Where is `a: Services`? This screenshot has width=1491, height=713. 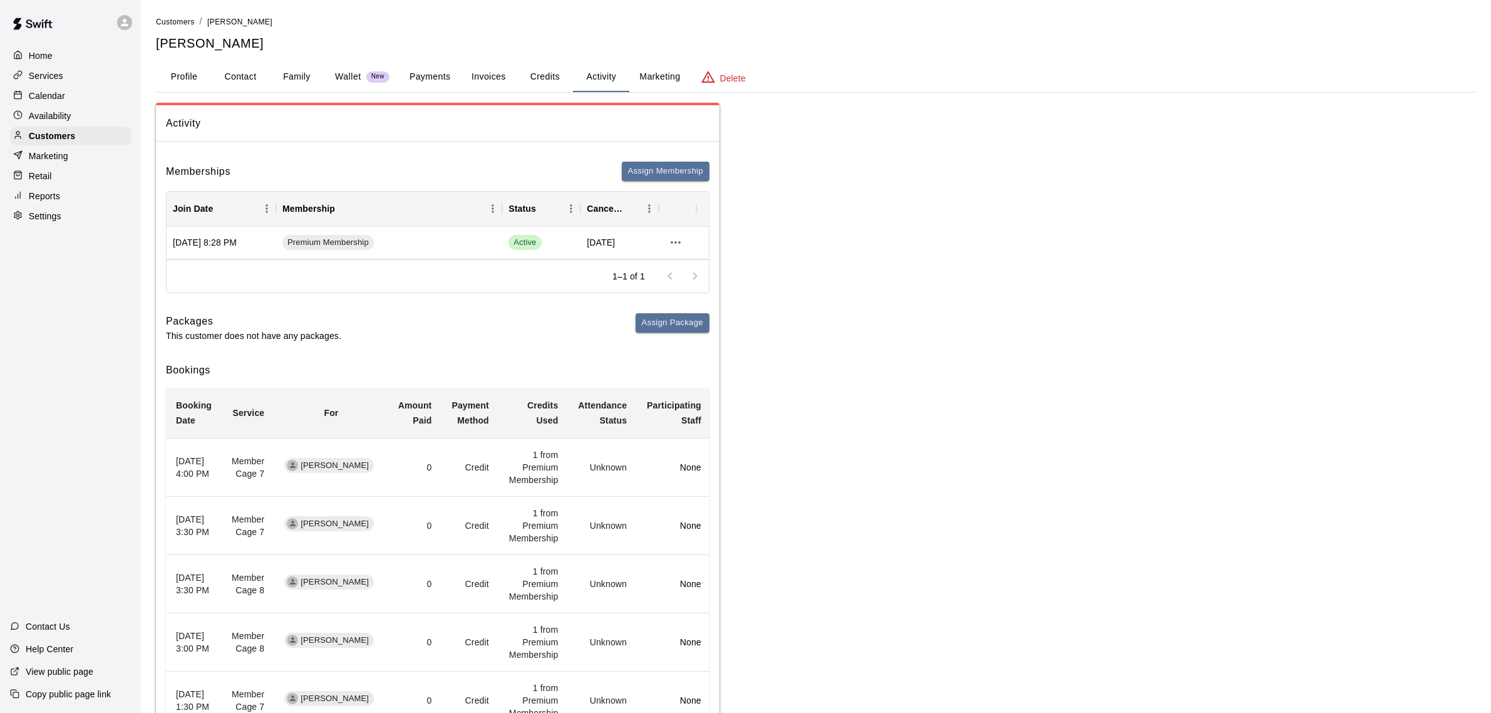 a: Services is located at coordinates (70, 76).